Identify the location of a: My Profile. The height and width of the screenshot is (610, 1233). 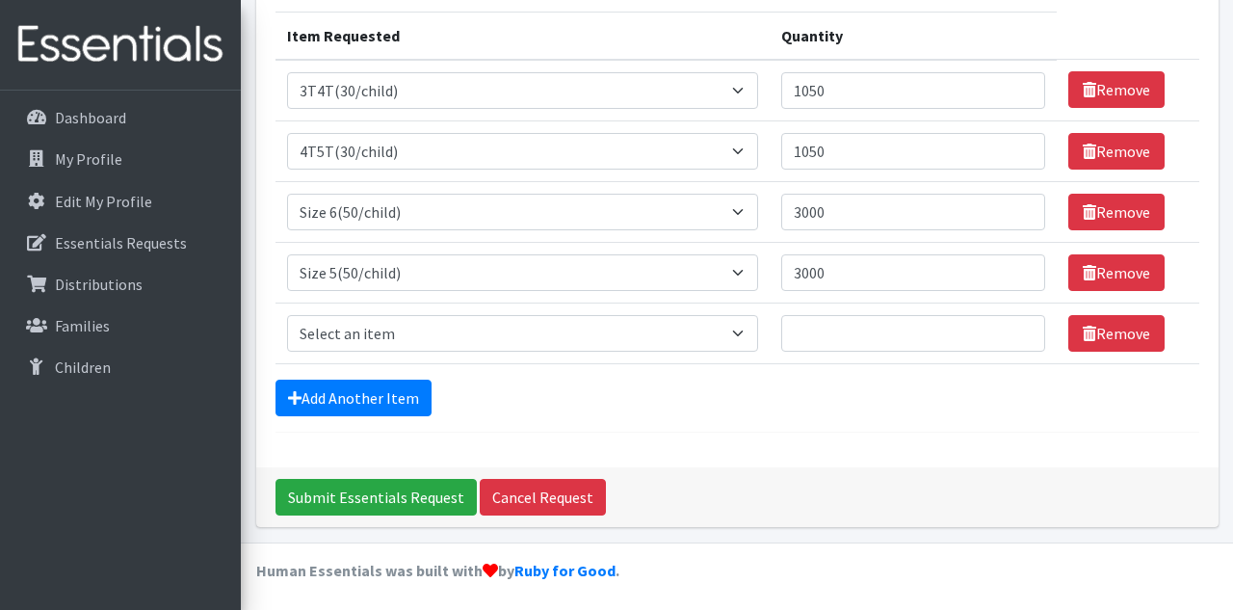
(120, 159).